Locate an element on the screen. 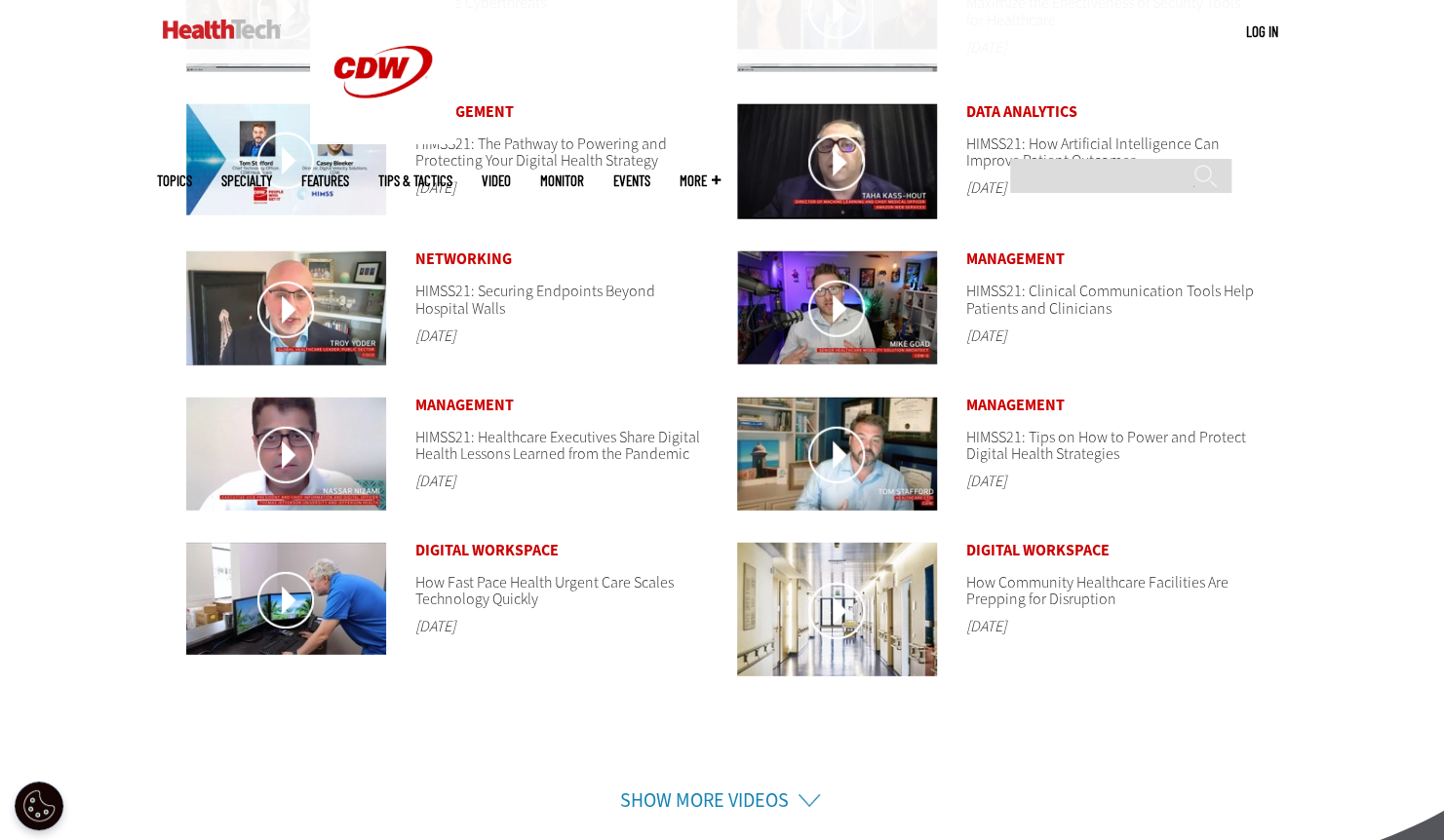  div: Cookie Settings is located at coordinates (39, 806).